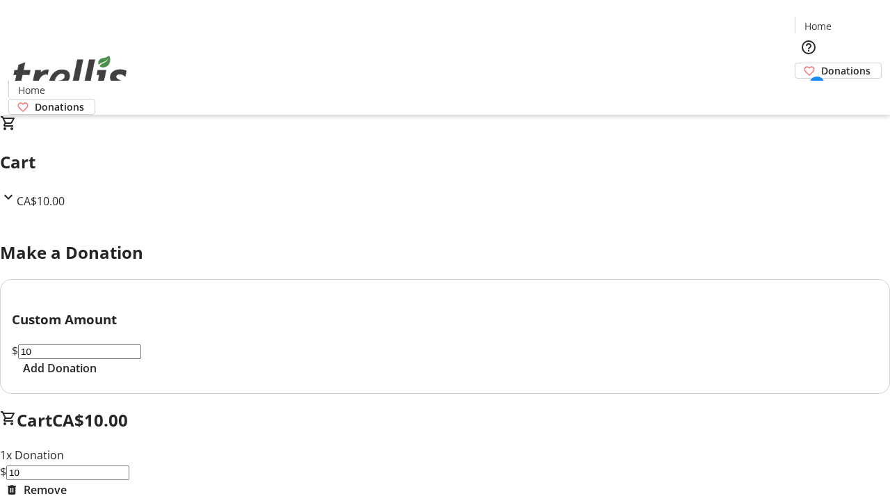 This screenshot has height=501, width=890. Describe the element at coordinates (70, 75) in the screenshot. I see `img: Orient E2E Organization Nbk93mkP23's Logo` at that location.